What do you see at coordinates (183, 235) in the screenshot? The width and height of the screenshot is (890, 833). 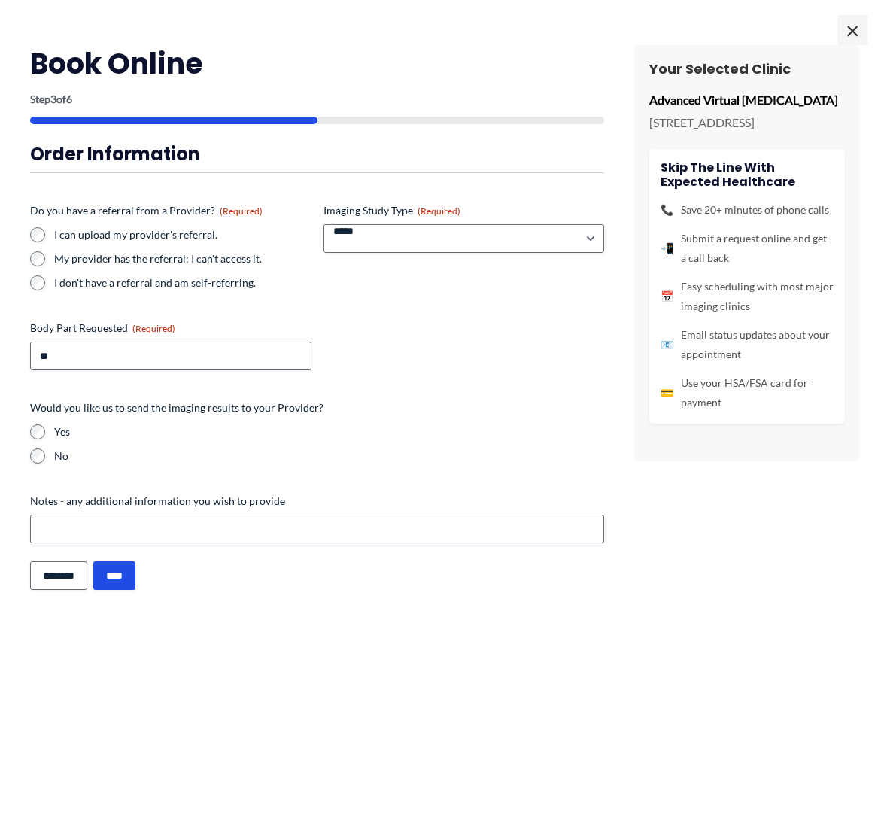 I see `label: I can upload my provider's referral.` at bounding box center [183, 235].